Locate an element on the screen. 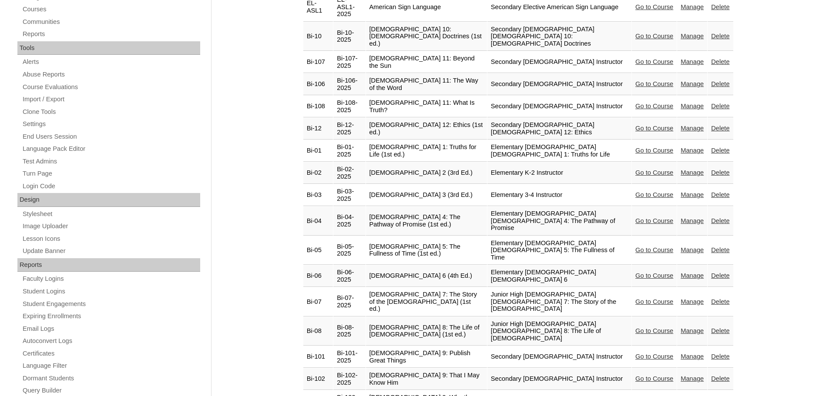  td: Bi-106-2025 is located at coordinates (349, 84).